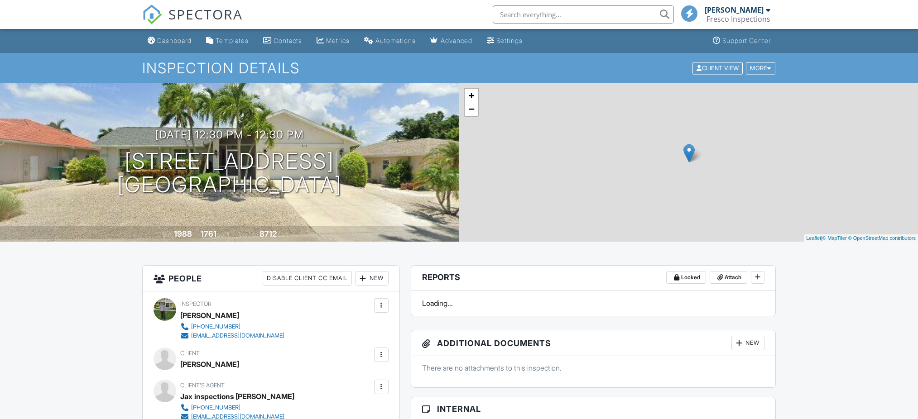 This screenshot has width=918, height=419. Describe the element at coordinates (206, 14) in the screenshot. I see `span: SPECTORA` at that location.